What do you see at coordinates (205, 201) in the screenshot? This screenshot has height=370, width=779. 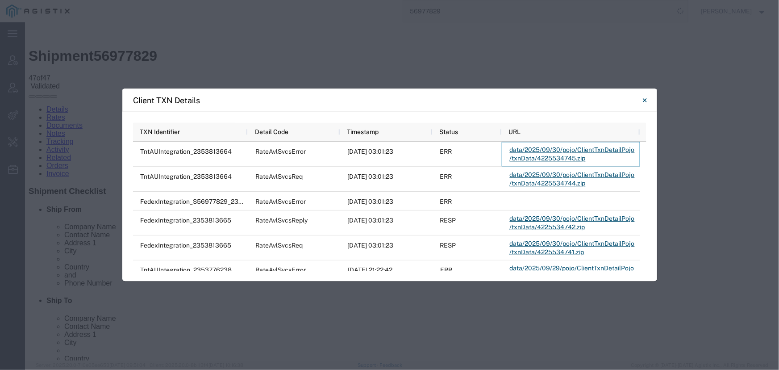 I see `span: FedexIntegration_S56977829_2353813666` at bounding box center [205, 201].